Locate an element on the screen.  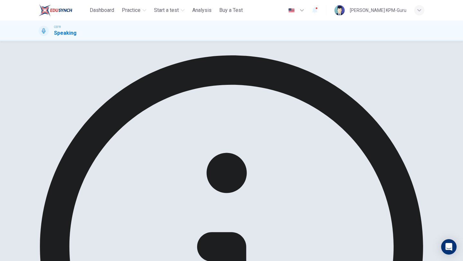
img: en is located at coordinates (291, 10).